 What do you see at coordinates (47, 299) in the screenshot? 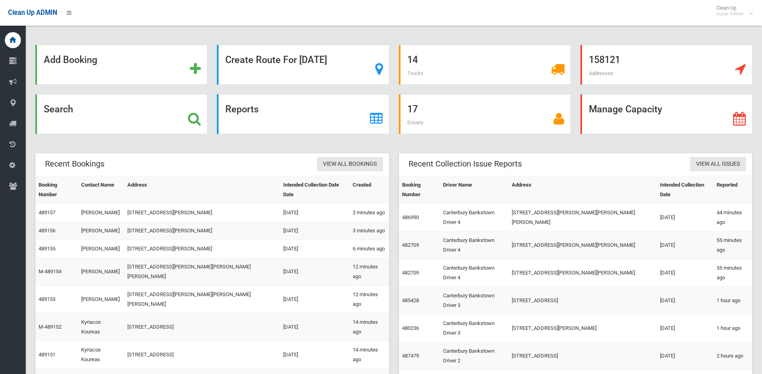
I see `a: 489153` at bounding box center [47, 299].